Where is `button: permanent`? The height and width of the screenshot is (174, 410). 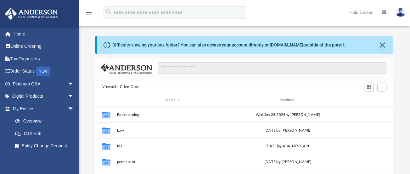 button: permanent is located at coordinates (173, 162).